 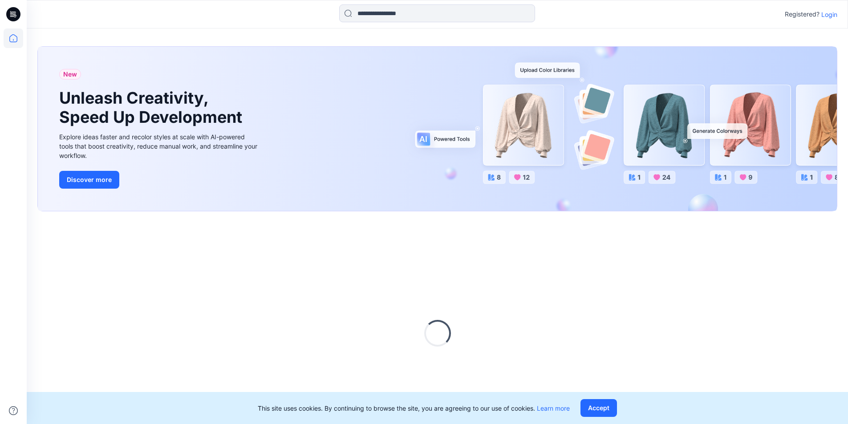 I want to click on div: Explore ideas faster and recolor styles at scale with AI-powered tools that boost creativity, red..., so click(x=159, y=146).